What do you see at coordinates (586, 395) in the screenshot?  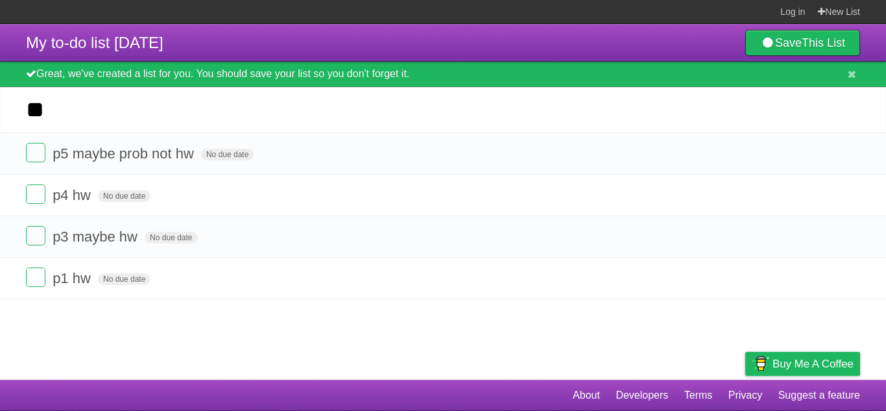 I see `a: About` at bounding box center [586, 395].